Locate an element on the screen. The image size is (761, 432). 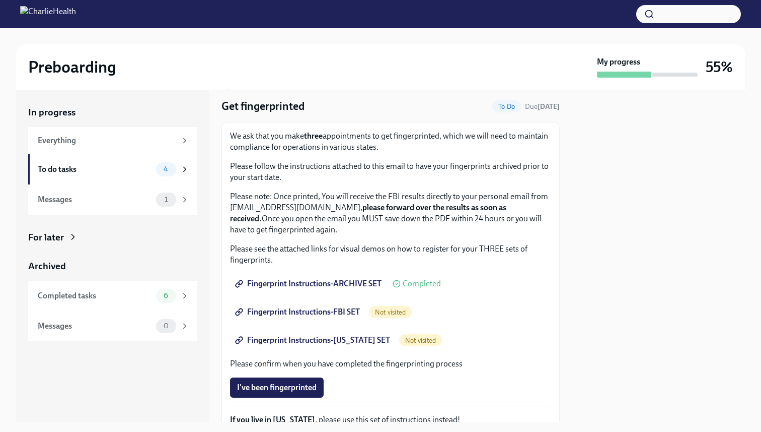
a: In progress is located at coordinates (113, 112).